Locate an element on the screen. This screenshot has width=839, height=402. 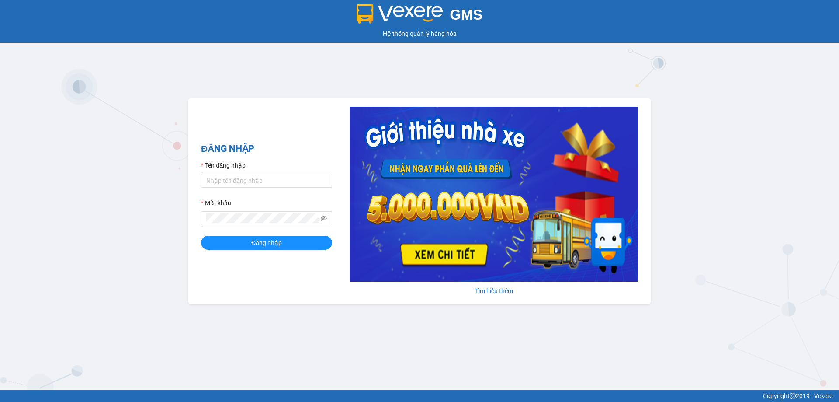
div: Tìm hiểu thêm is located at coordinates (494, 291).